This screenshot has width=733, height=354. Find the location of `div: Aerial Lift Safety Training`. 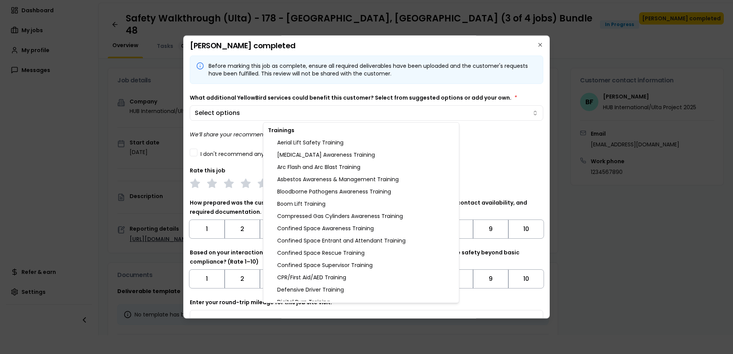

div: Aerial Lift Safety Training is located at coordinates (361, 143).